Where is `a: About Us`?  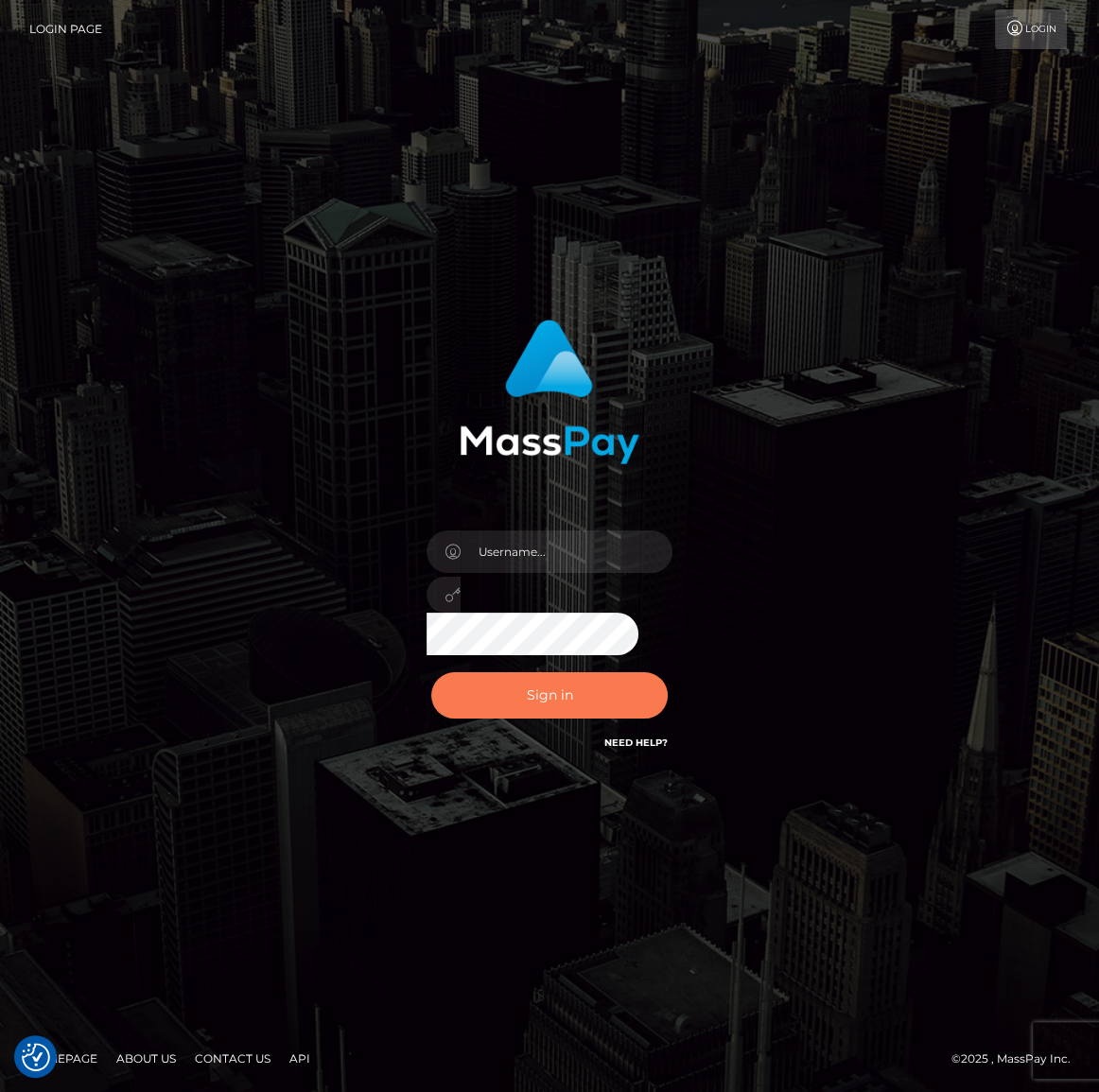 a: About Us is located at coordinates (146, 1058).